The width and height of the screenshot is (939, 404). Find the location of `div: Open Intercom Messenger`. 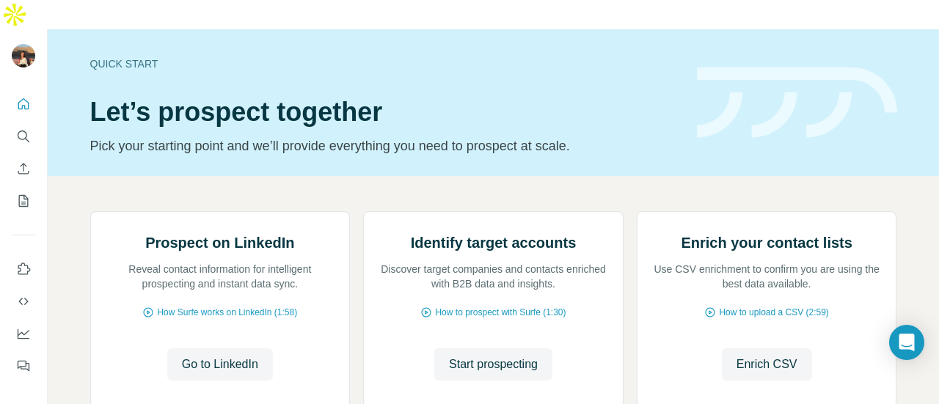

div: Open Intercom Messenger is located at coordinates (906, 342).